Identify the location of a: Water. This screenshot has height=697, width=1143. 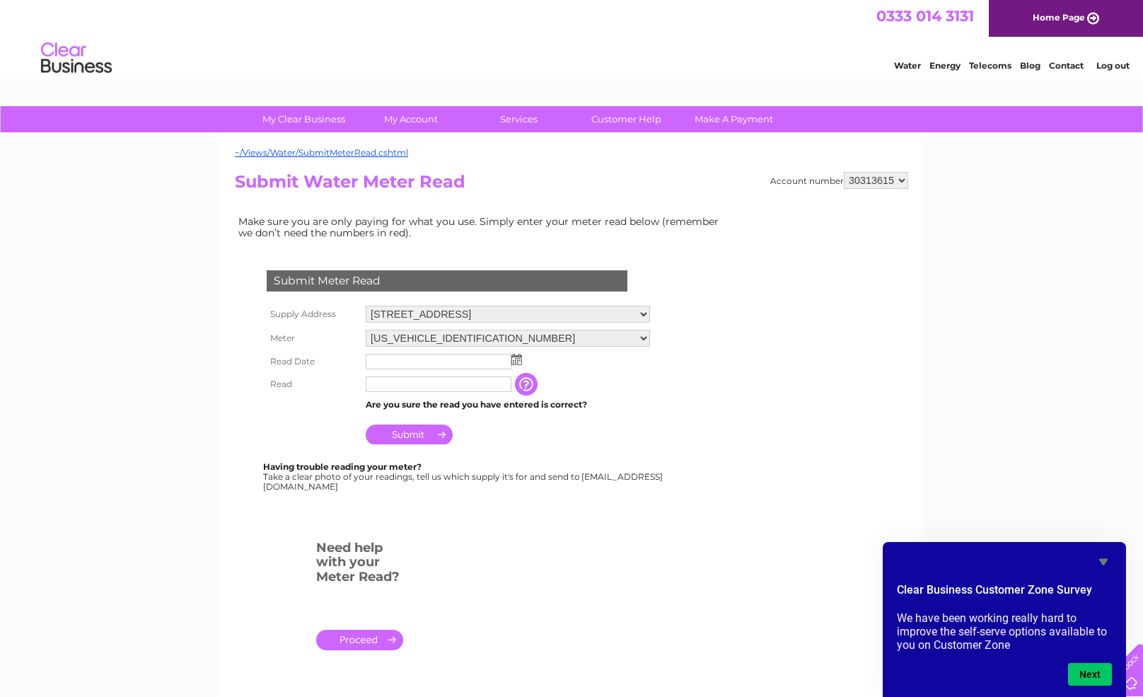
(907, 65).